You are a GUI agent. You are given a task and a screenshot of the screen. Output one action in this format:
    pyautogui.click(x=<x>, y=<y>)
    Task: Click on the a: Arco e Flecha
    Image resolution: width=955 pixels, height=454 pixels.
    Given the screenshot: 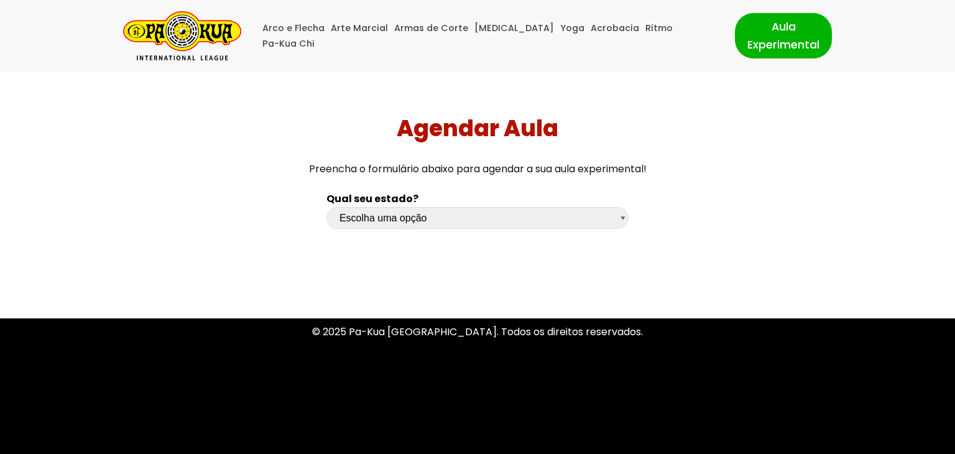 What is the action you would take?
    pyautogui.click(x=293, y=28)
    